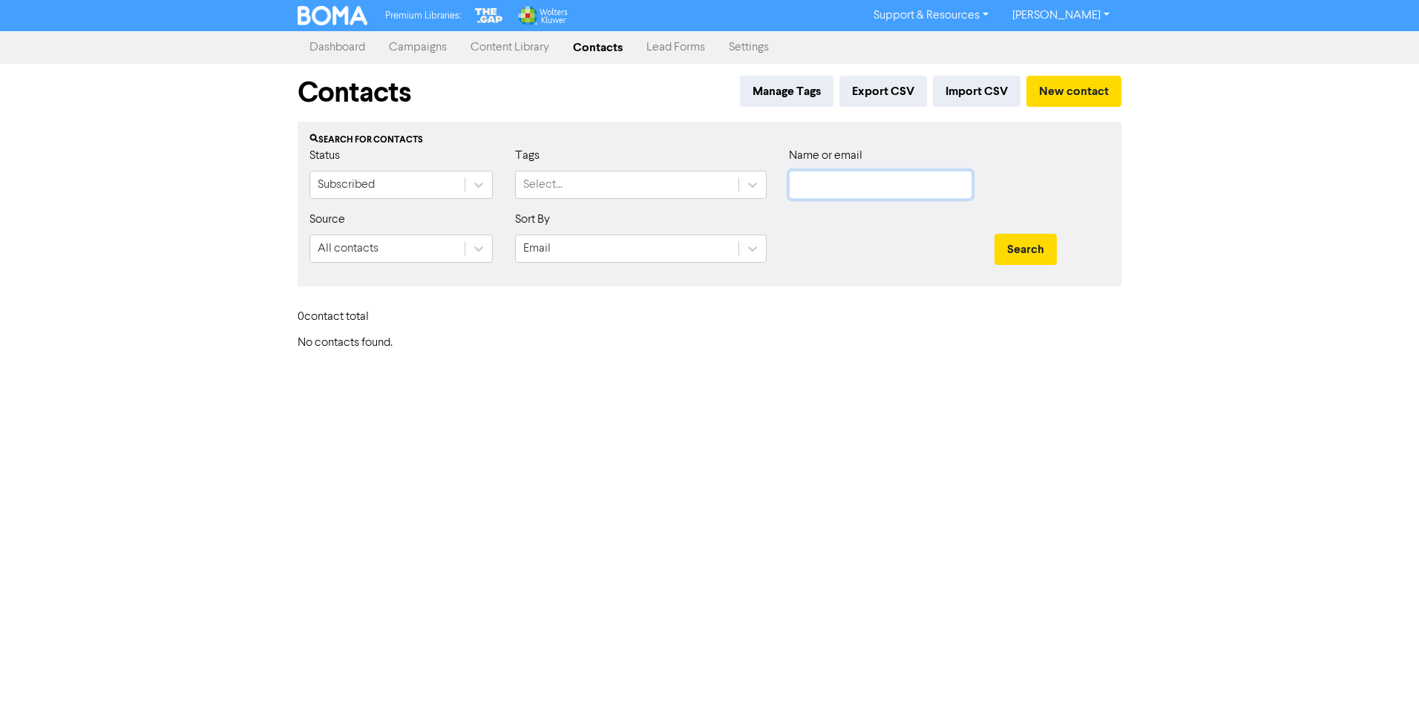  What do you see at coordinates (346, 185) in the screenshot?
I see `div: Subscribed` at bounding box center [346, 185].